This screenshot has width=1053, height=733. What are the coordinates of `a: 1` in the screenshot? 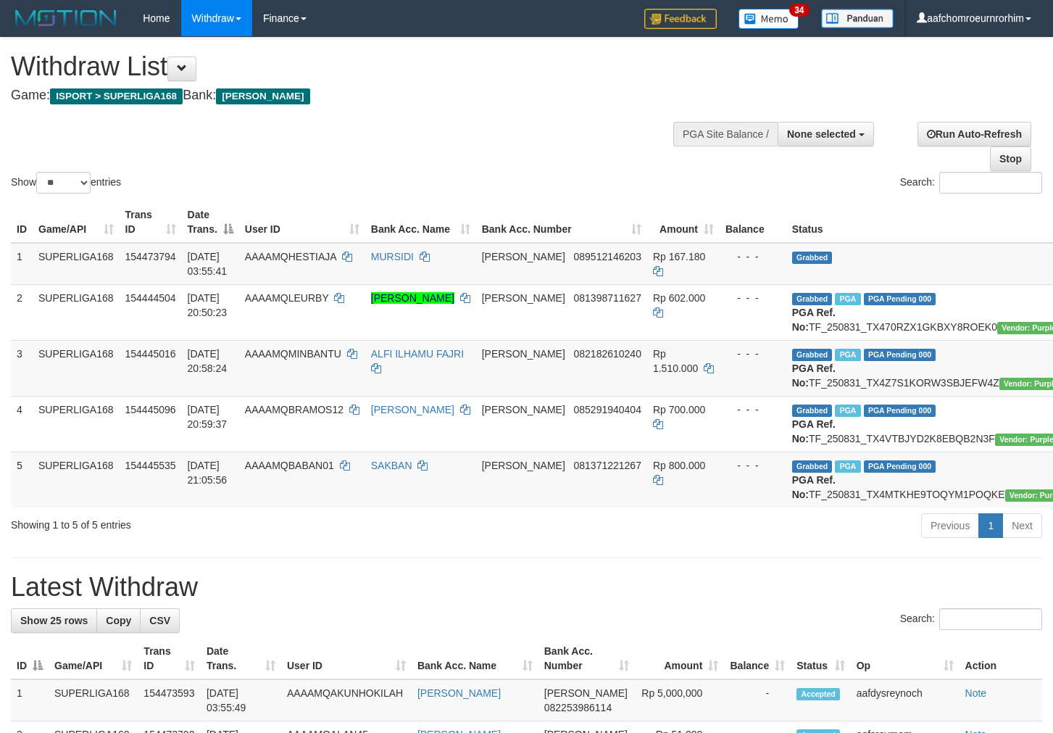 It's located at (991, 526).